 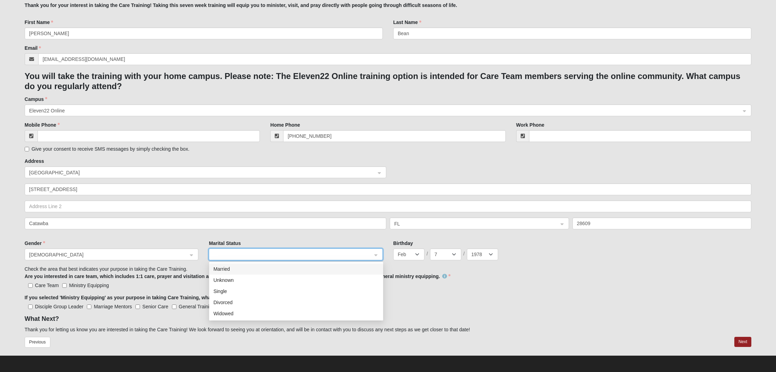 What do you see at coordinates (403, 243) in the screenshot?
I see `label: Birthday` at bounding box center [403, 243].